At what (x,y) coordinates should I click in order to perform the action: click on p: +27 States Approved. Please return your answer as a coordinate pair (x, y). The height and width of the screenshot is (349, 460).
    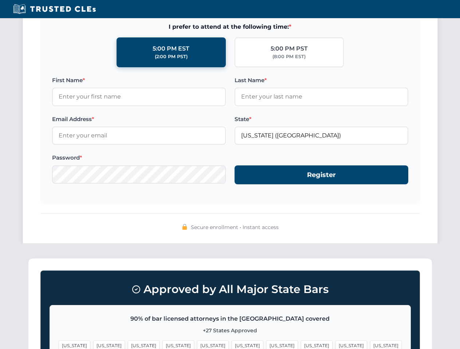
    Looking at the image, I should click on (230, 331).